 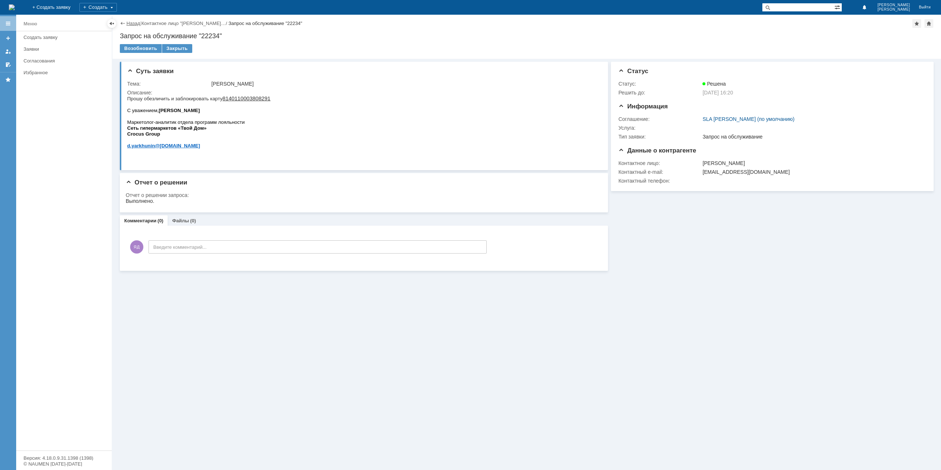 I want to click on div: Добавить в избранное, so click(x=917, y=24).